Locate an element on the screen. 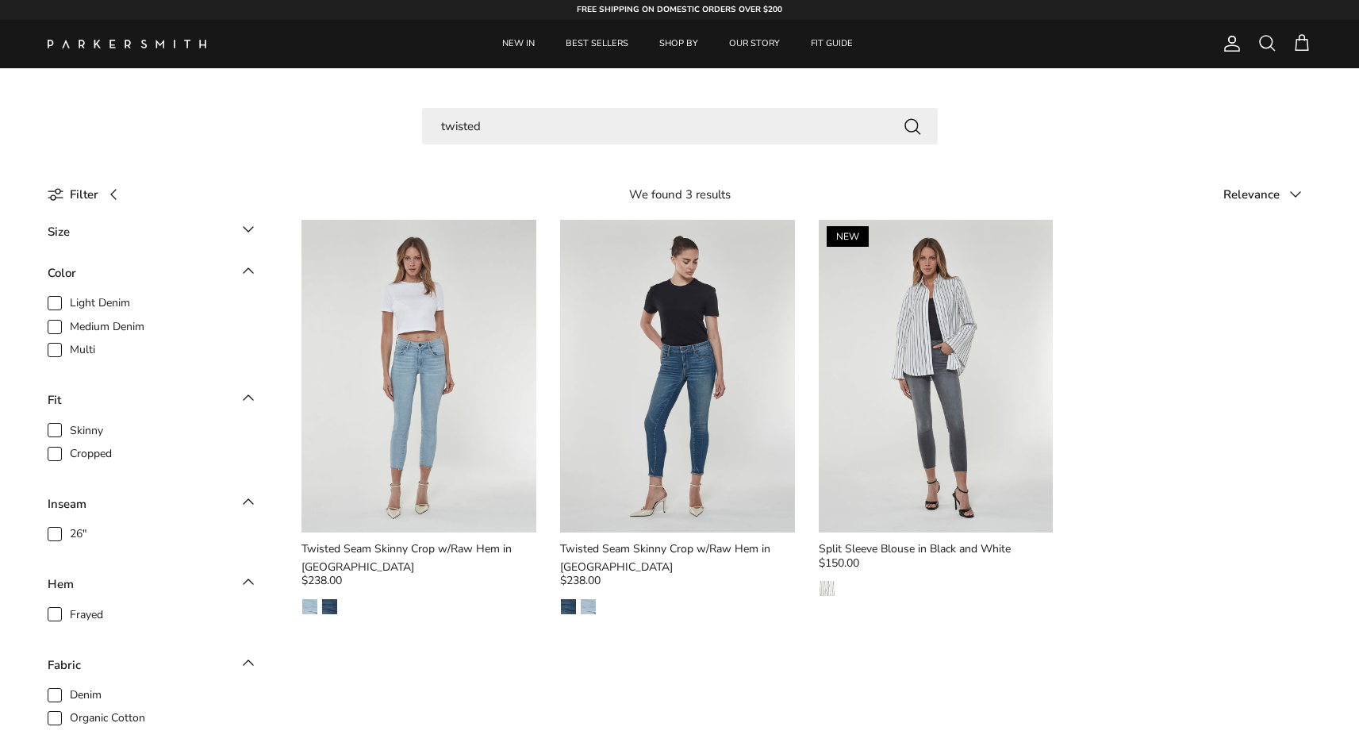 This screenshot has height=746, width=1359. span: Skinny is located at coordinates (86, 431).